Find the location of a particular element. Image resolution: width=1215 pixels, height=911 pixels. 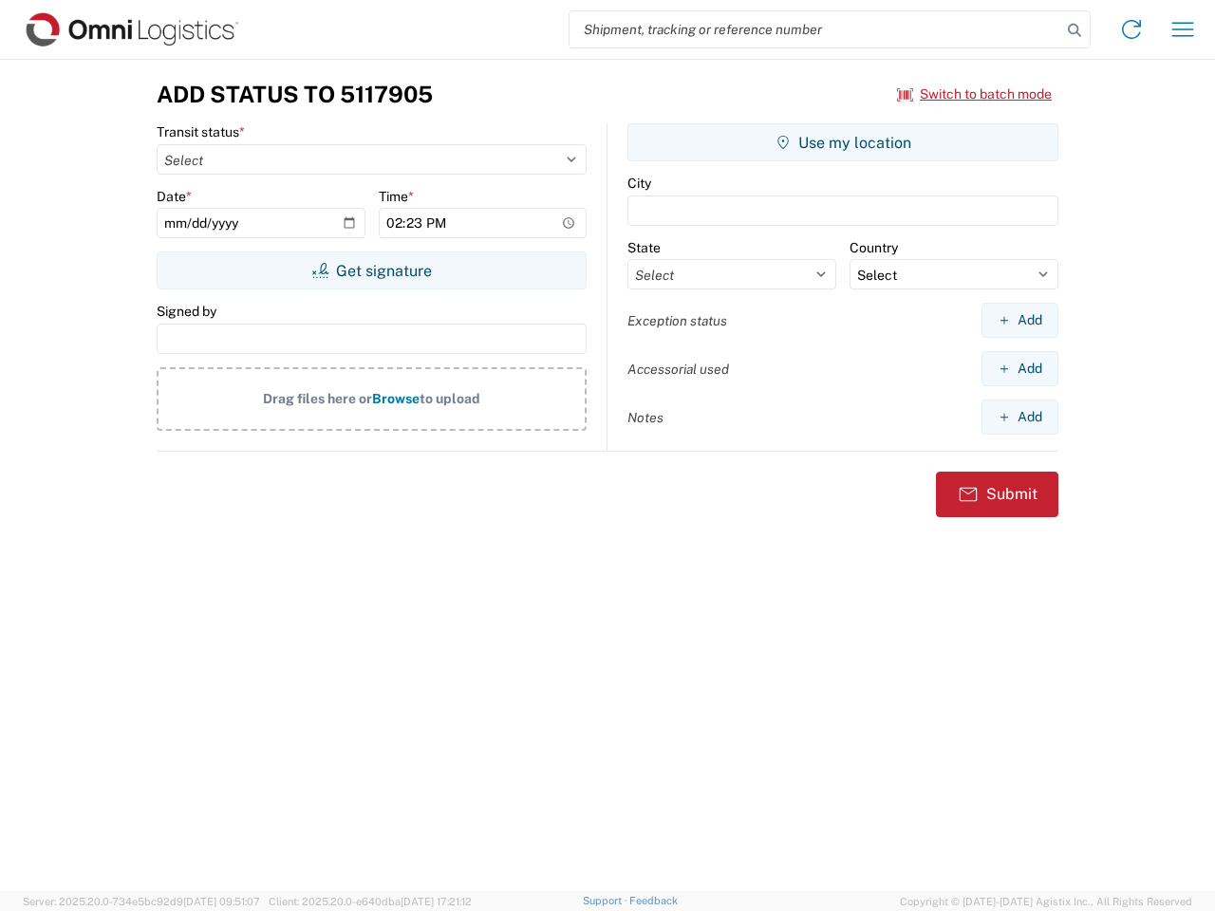

label: Notes is located at coordinates (645, 418).